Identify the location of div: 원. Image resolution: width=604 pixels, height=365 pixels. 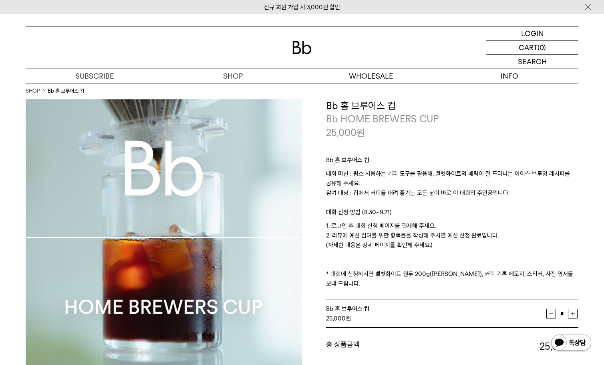
(436, 318).